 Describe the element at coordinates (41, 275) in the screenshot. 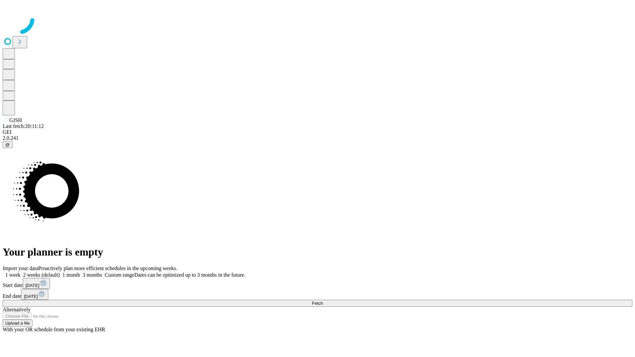

I see `span: 2 weeks (default)` at that location.